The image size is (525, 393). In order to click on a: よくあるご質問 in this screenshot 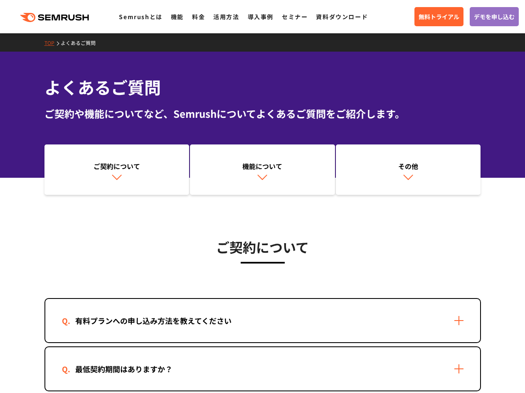, I will do `click(81, 42)`.